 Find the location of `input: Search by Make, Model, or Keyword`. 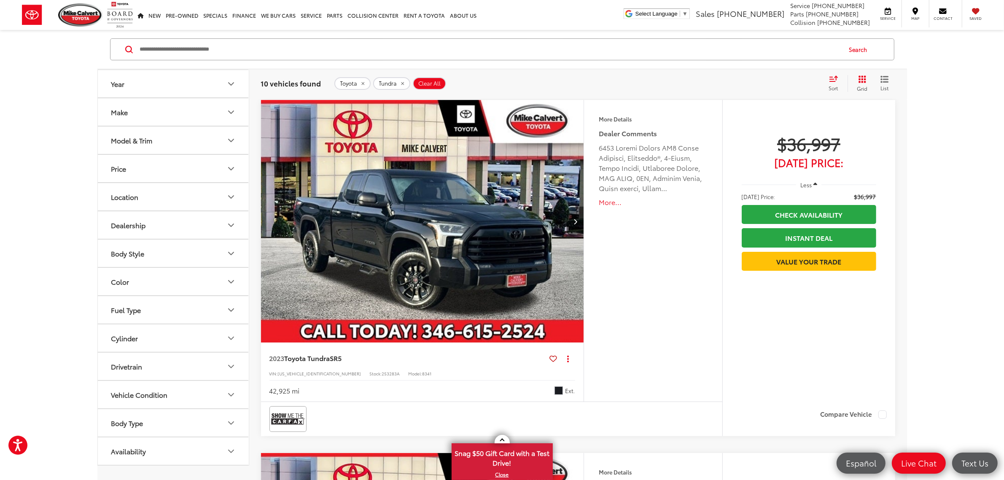

input: Search by Make, Model, or Keyword is located at coordinates (490, 49).